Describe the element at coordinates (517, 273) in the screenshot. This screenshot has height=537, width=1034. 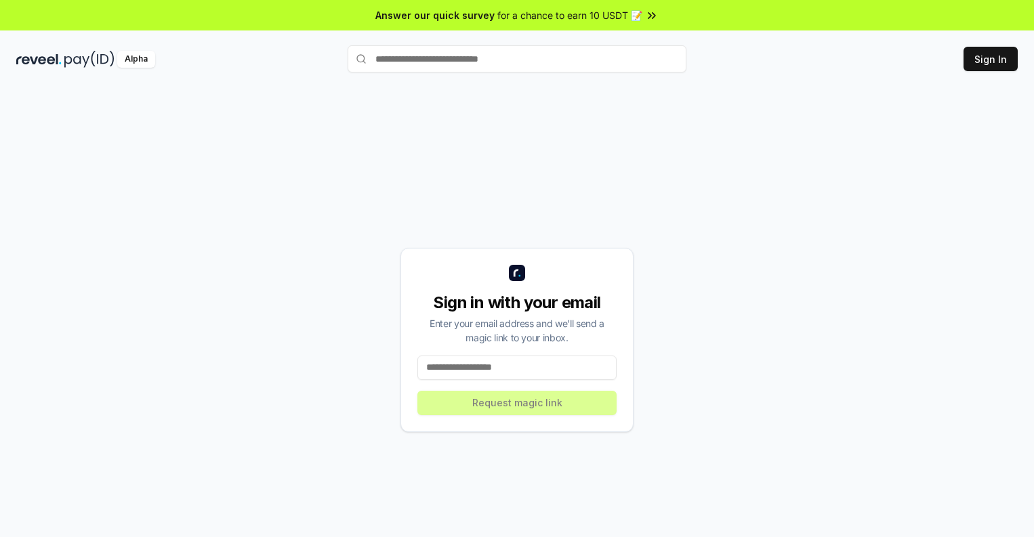
I see `img: logo_small` at that location.